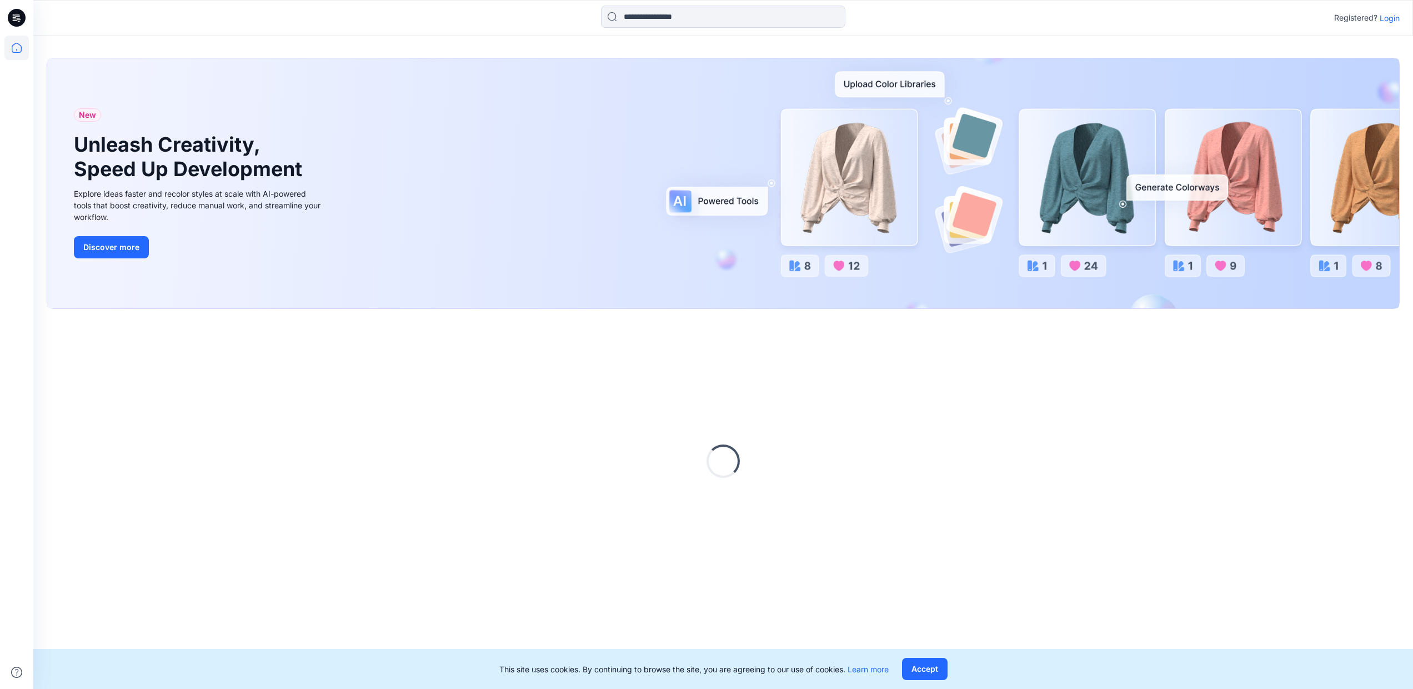 This screenshot has width=1413, height=689. I want to click on a: Discover more, so click(199, 247).